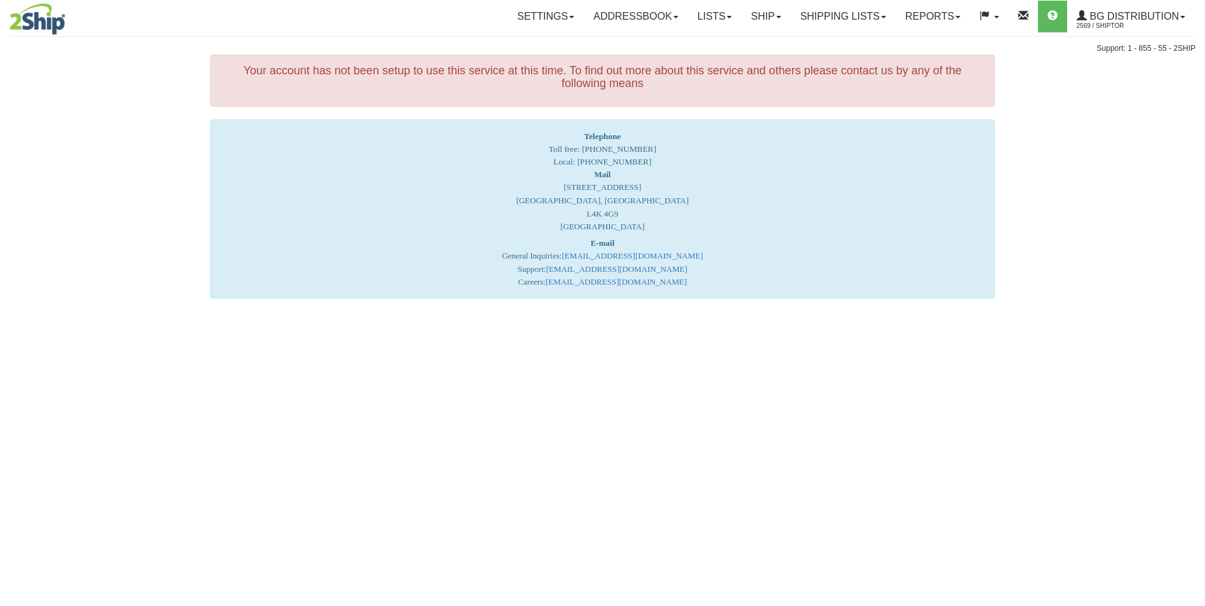  Describe the element at coordinates (715, 17) in the screenshot. I see `a: Lists` at that location.